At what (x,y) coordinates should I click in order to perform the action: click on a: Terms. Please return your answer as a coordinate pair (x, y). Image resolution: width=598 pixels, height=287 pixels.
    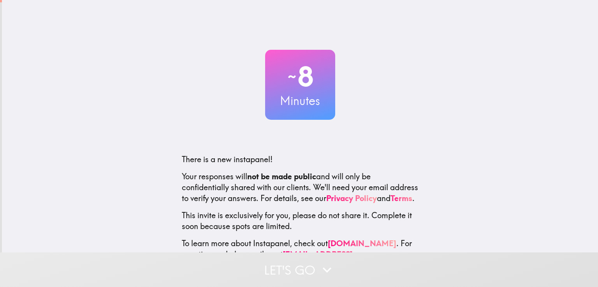
    Looking at the image, I should click on (401, 198).